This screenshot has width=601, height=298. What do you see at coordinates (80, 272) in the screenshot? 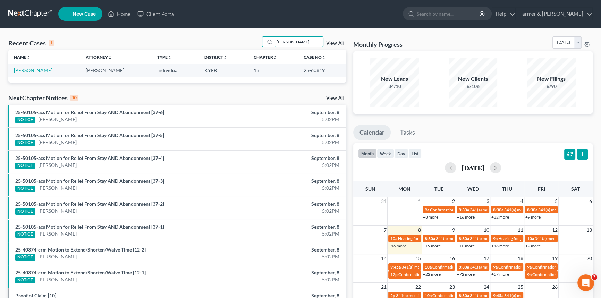
I see `a: 25-40374-crm Motion to Extend/Shorten/Waive Time [12-1]` at bounding box center [80, 272].